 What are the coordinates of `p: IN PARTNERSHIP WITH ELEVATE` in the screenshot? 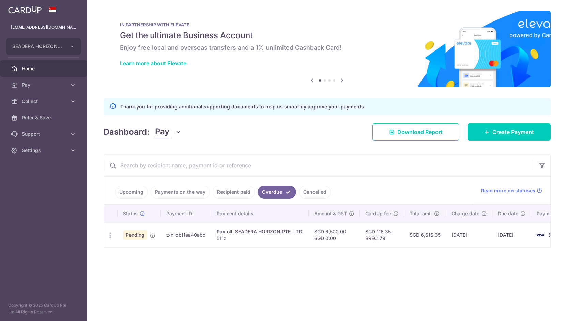 It's located at (327, 25).